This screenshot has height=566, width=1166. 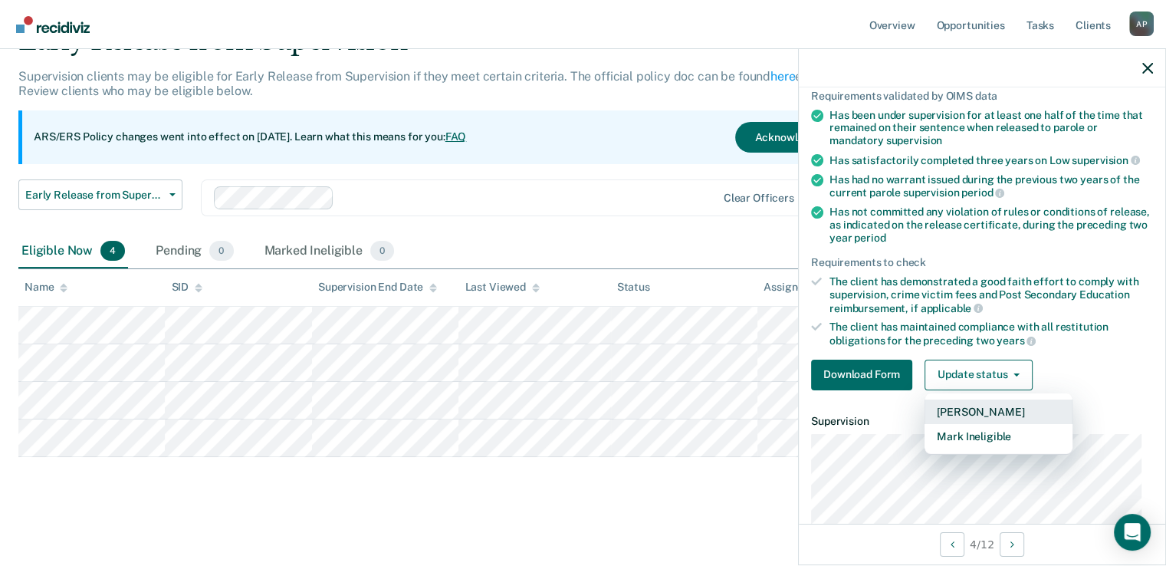 I want to click on button: Mark Ineligible, so click(x=998, y=436).